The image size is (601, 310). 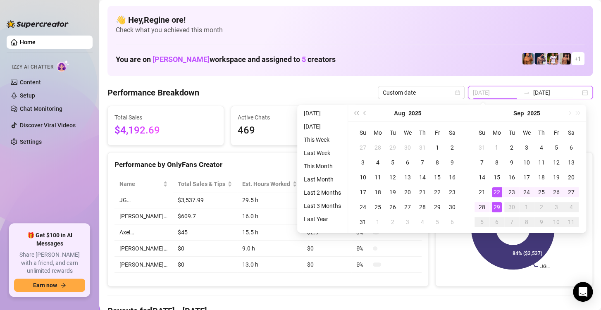 What do you see at coordinates (582, 292) in the screenshot?
I see `div: Open Intercom Messenger` at bounding box center [582, 292].